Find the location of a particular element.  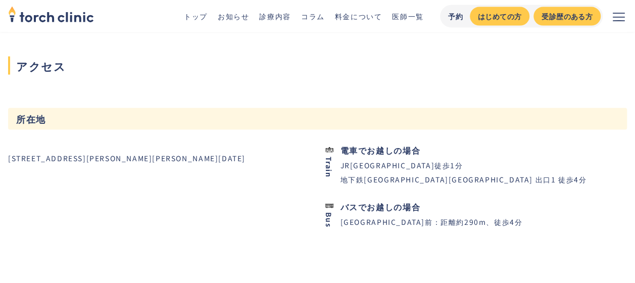

a: 医師一覧 is located at coordinates (408, 16).